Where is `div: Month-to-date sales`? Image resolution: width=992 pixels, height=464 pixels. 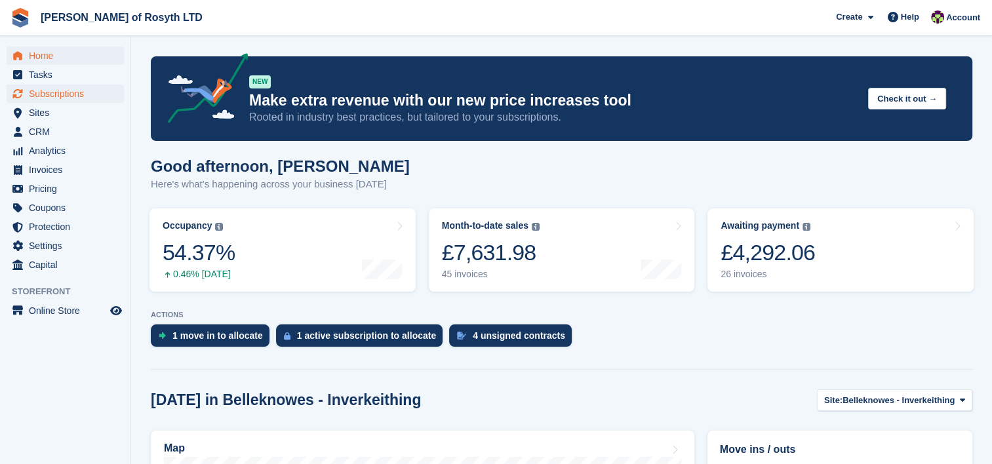
div: Month-to-date sales is located at coordinates (485, 225).